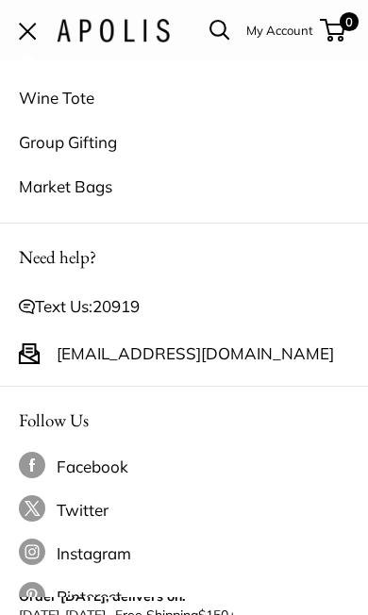 Image resolution: width=368 pixels, height=615 pixels. I want to click on a: Market Bags, so click(184, 186).